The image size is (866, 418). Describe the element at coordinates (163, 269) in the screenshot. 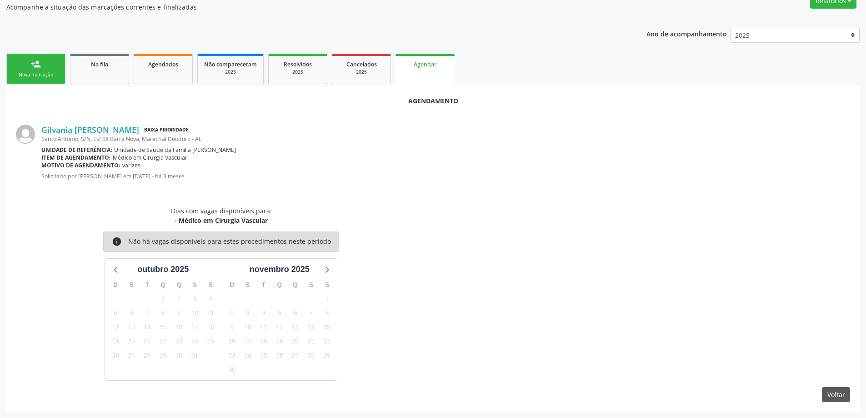

I see `div: outubro 2025` at that location.